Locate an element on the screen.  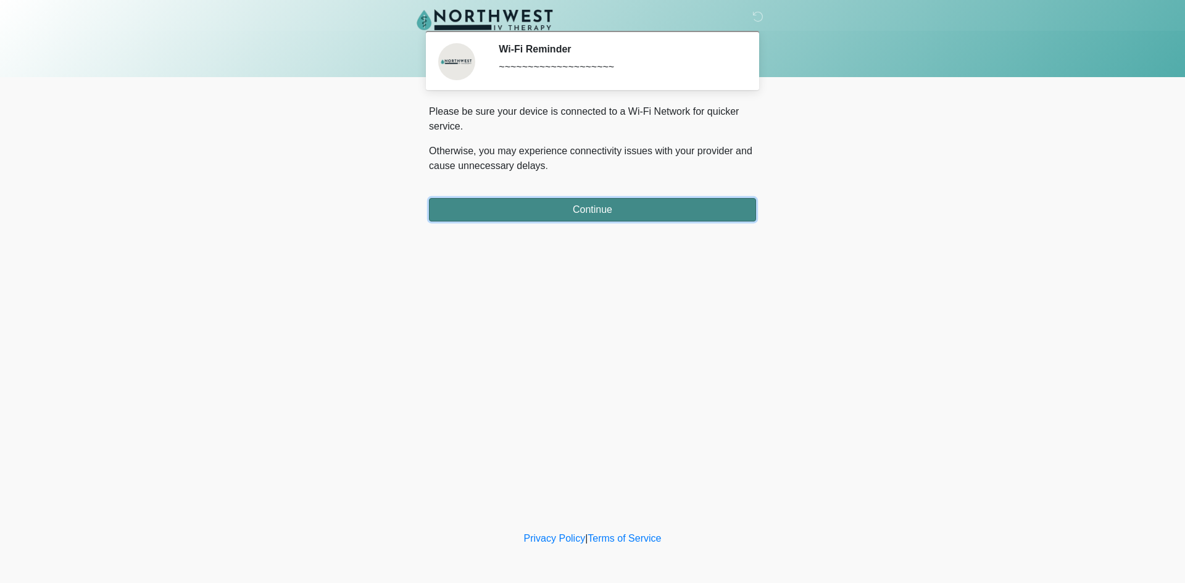
button: Continue is located at coordinates (593, 210).